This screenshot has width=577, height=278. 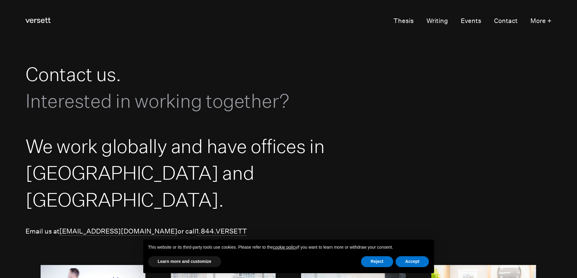 I want to click on p: Email us at or call, so click(x=288, y=232).